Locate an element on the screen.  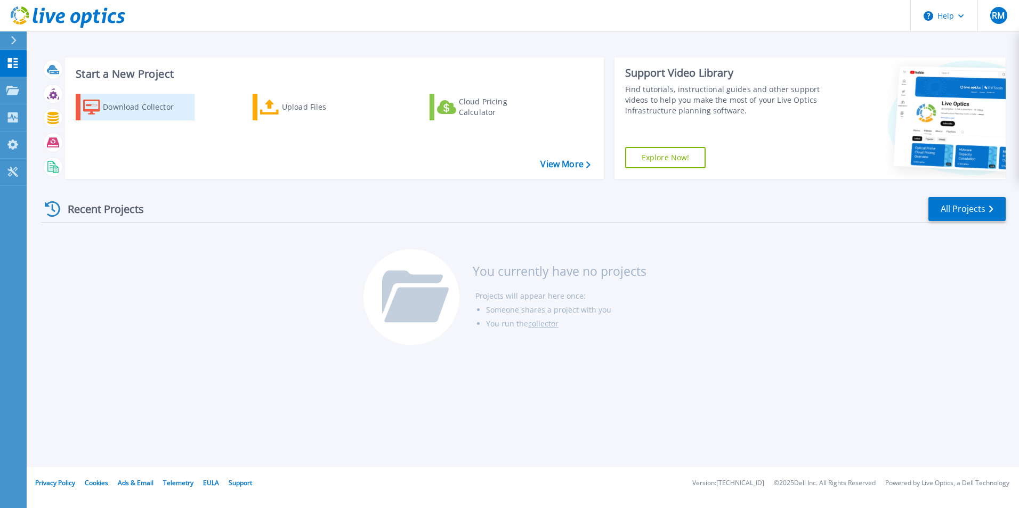
a: Cloud Pricing Calculator is located at coordinates (489, 107).